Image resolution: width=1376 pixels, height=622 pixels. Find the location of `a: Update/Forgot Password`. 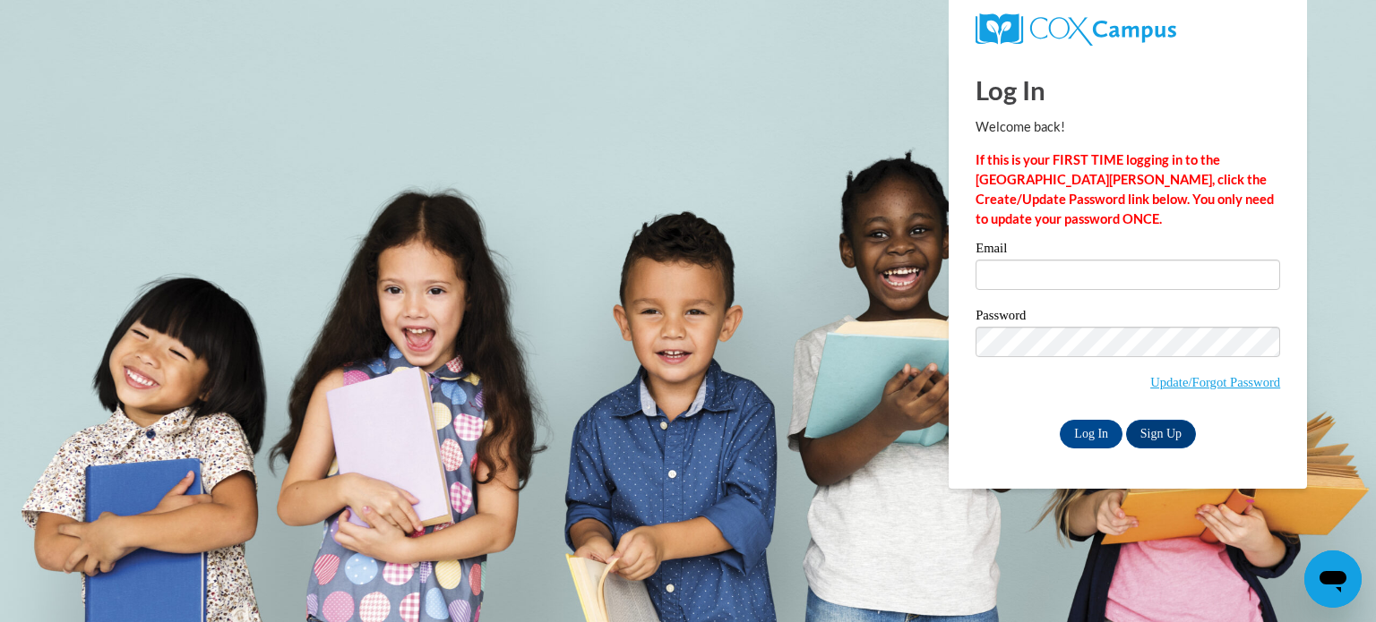

a: Update/Forgot Password is located at coordinates (1214, 382).